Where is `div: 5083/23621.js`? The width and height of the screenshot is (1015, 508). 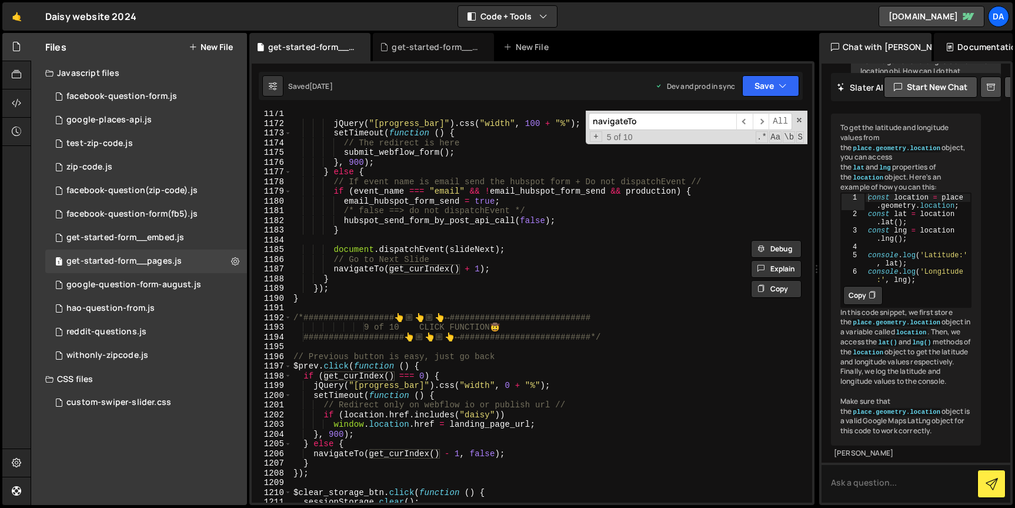 div: 5083/23621.js is located at coordinates (146, 308).